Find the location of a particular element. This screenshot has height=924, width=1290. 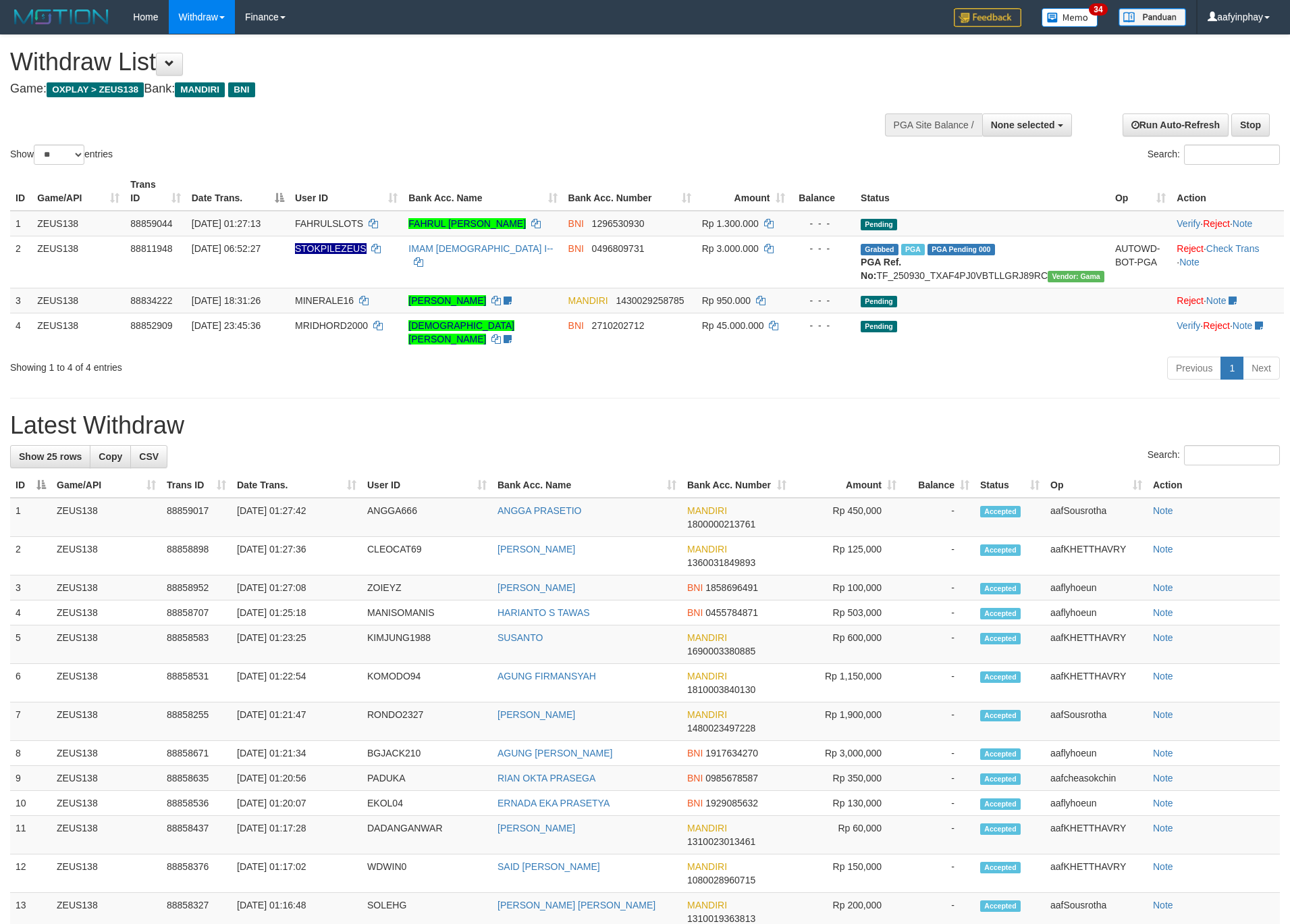

td: KIMJUNG1988 is located at coordinates (427, 645).